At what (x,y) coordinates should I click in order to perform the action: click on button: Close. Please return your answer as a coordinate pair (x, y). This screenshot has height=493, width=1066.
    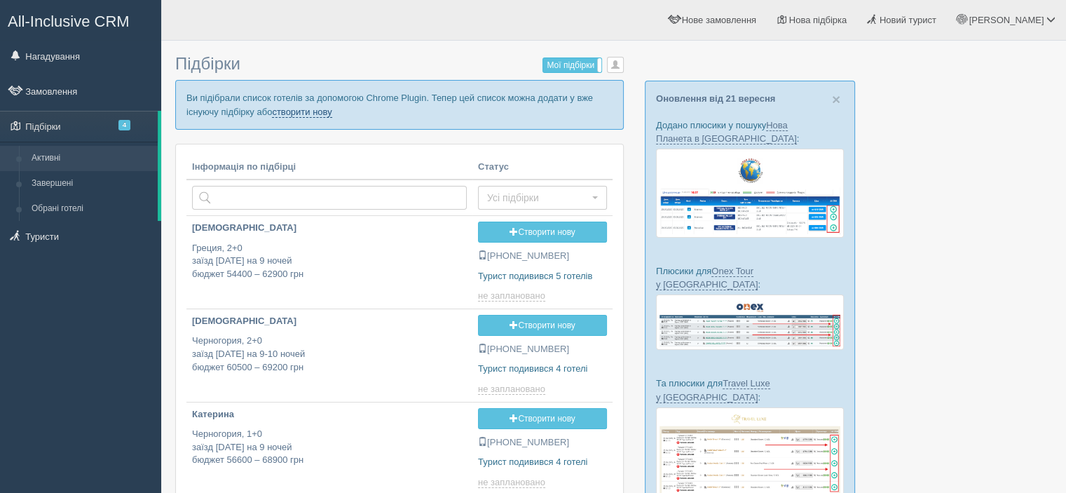
    Looking at the image, I should click on (836, 99).